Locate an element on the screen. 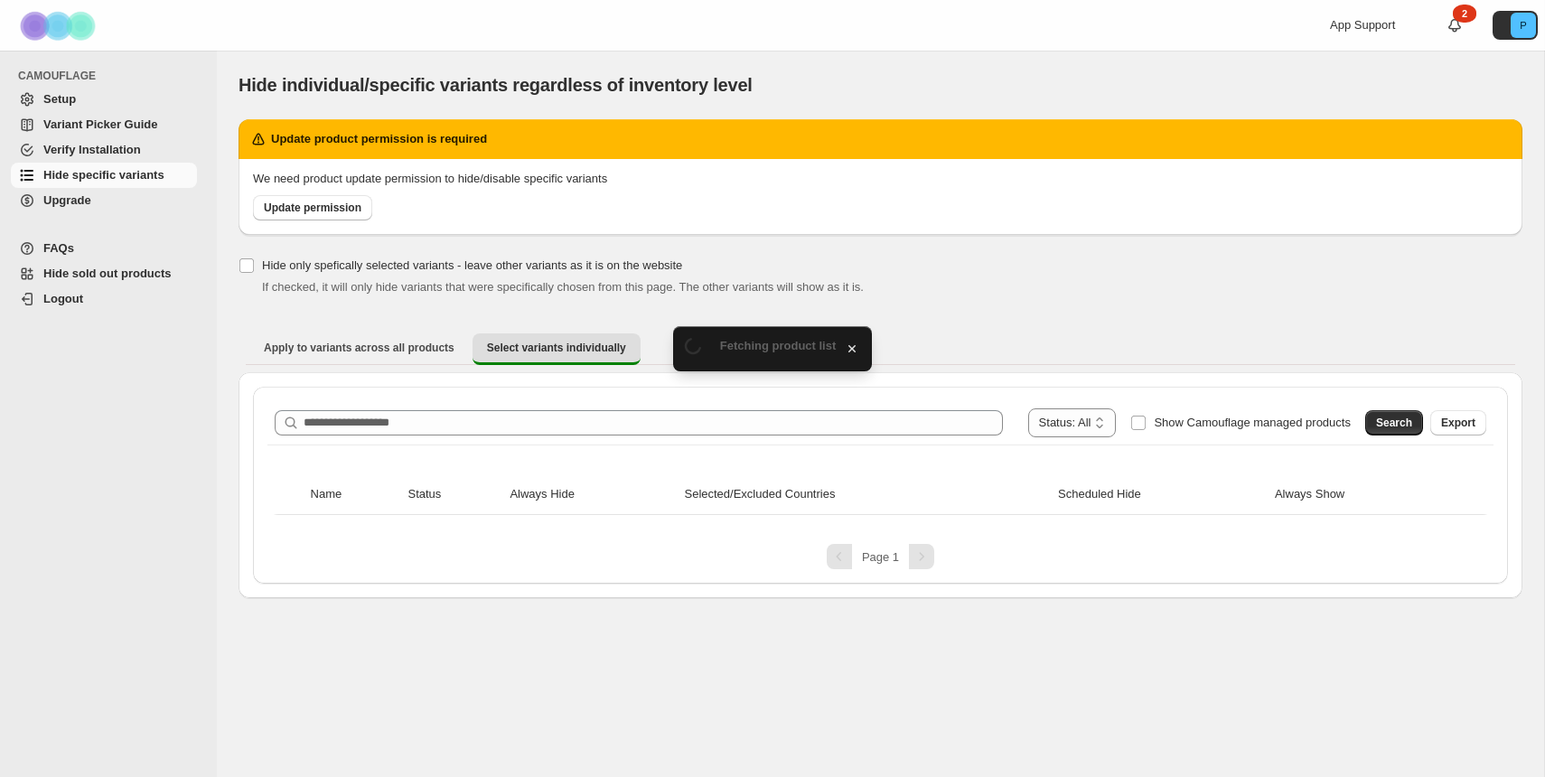  th: Status is located at coordinates (454, 494).